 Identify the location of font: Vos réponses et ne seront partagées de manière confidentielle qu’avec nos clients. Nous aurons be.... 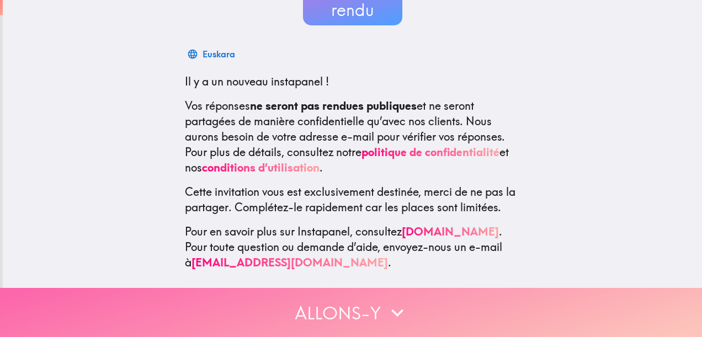
(346, 136).